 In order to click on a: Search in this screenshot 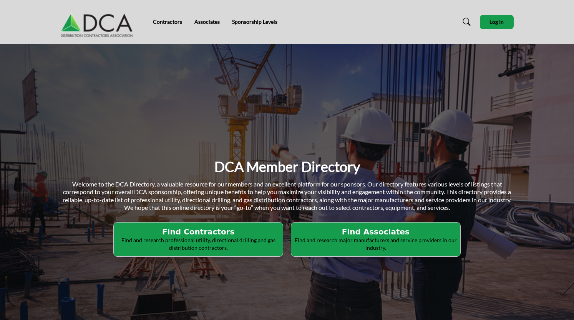, I will do `click(465, 22)`.